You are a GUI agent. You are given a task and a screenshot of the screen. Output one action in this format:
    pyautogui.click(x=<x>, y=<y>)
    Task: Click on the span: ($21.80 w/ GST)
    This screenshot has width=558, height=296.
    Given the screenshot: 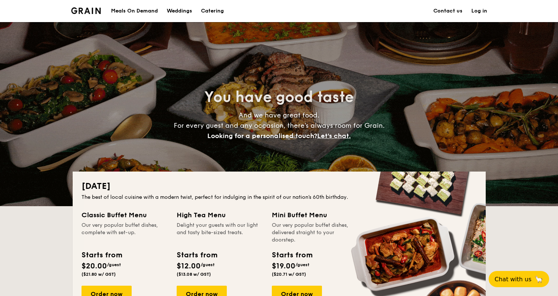 What is the action you would take?
    pyautogui.click(x=98, y=275)
    